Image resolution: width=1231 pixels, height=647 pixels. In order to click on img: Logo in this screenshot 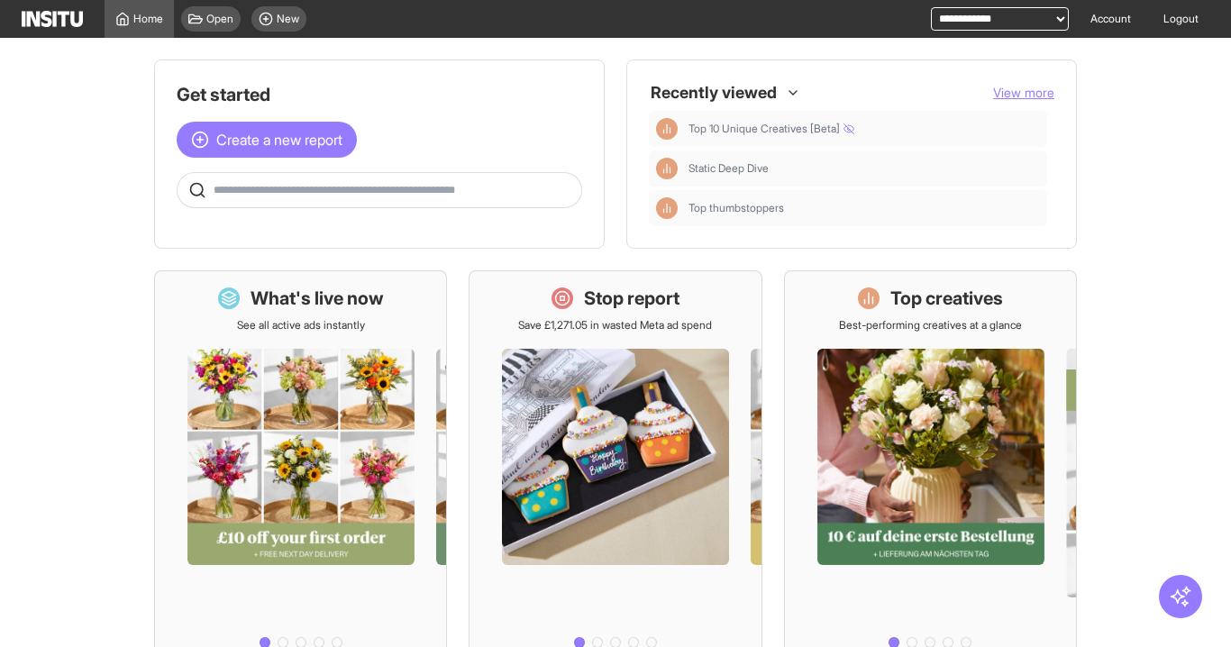, I will do `click(52, 19)`.